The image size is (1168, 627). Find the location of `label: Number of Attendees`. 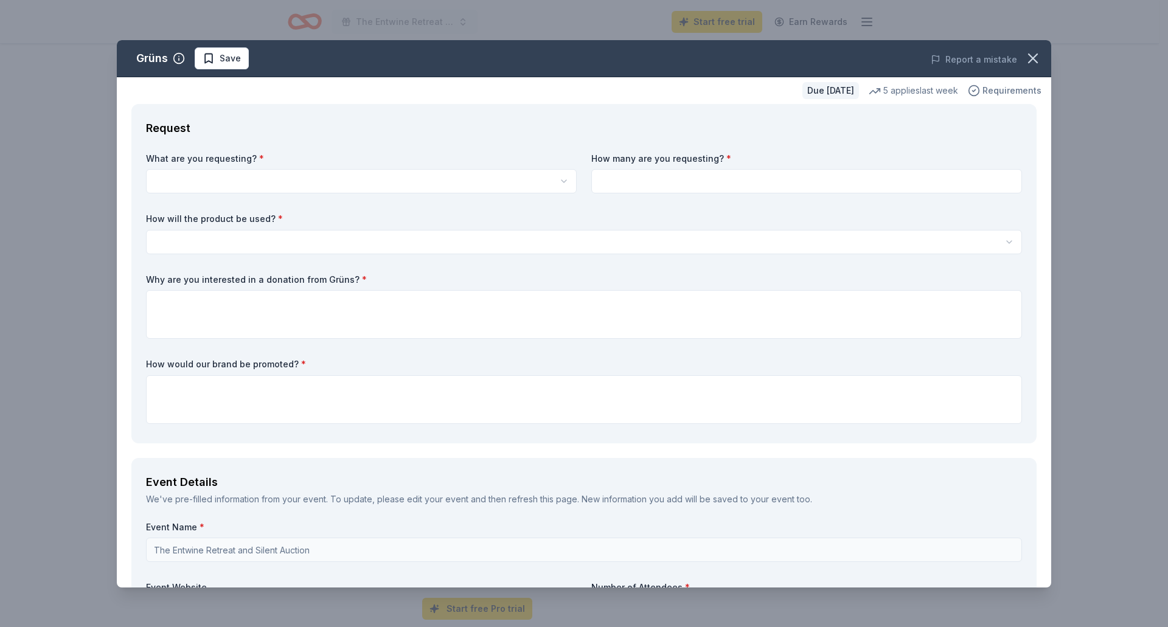

label: Number of Attendees is located at coordinates (807, 588).